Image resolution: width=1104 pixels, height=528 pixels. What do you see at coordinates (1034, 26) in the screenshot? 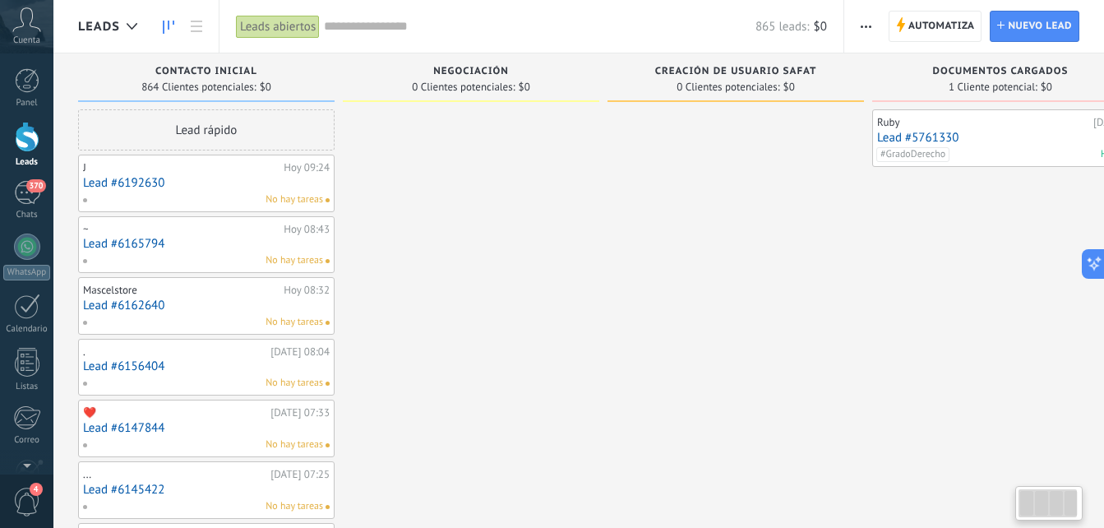
I see `a: Nuevo lead` at bounding box center [1034, 26].